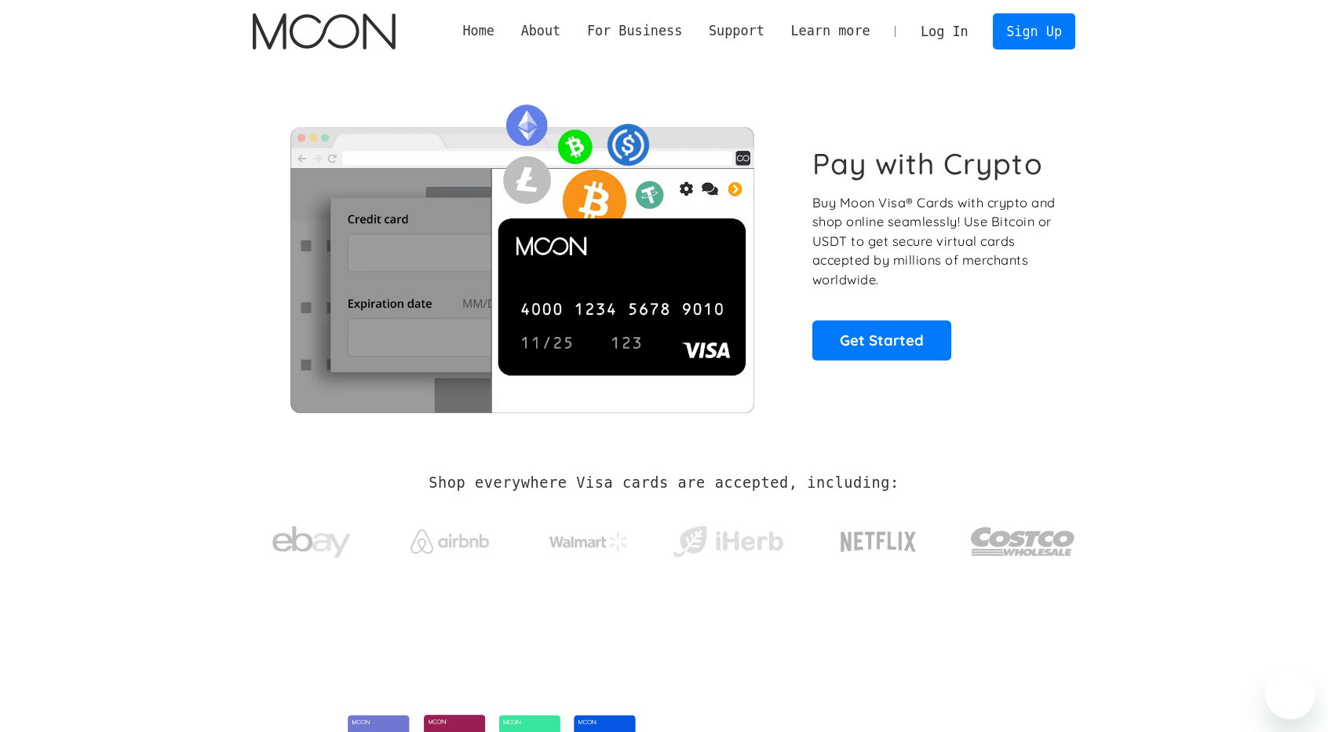 This screenshot has height=732, width=1328. What do you see at coordinates (928, 163) in the screenshot?
I see `h1: Pay with Crypto` at bounding box center [928, 163].